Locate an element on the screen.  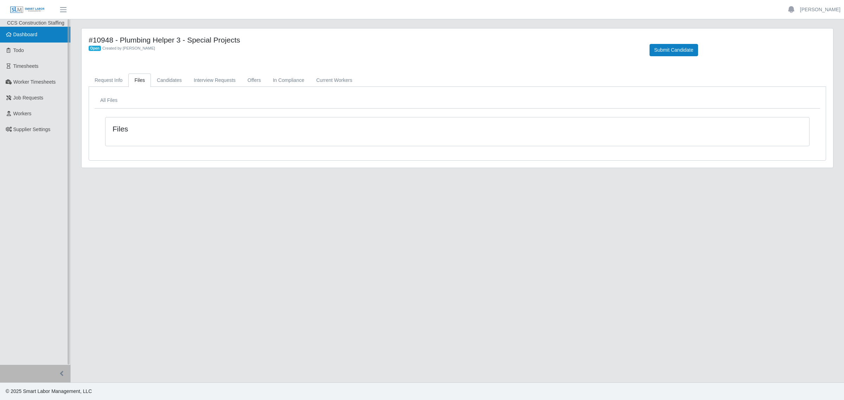
a: Candidates is located at coordinates (169, 80).